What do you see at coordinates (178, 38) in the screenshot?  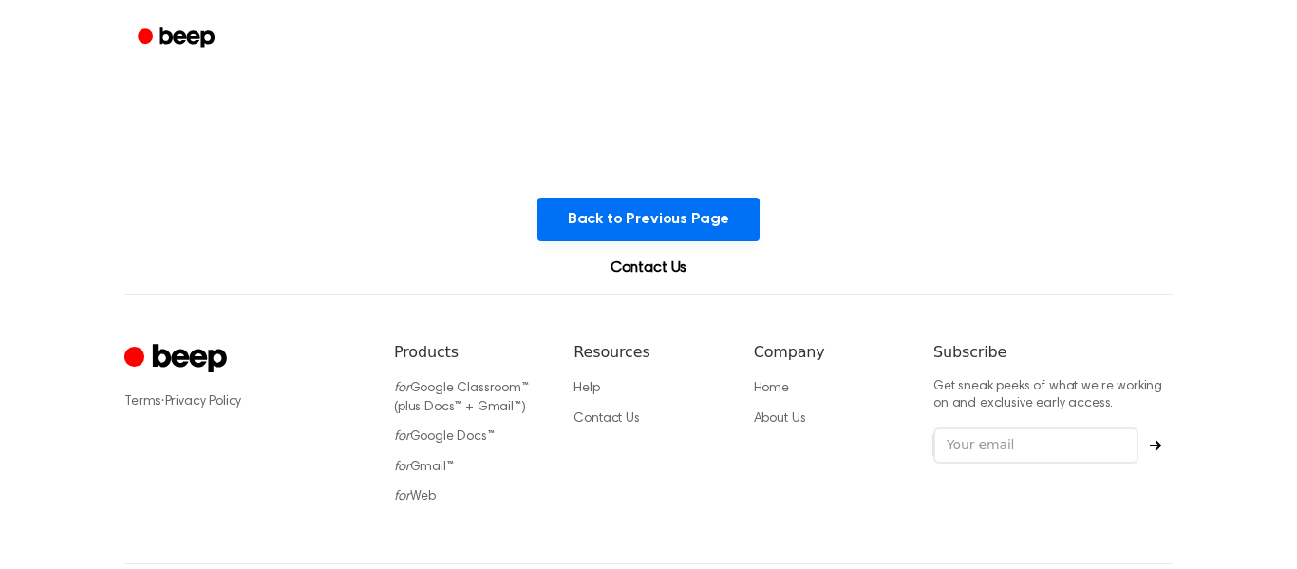 I see `a: Beep` at bounding box center [178, 38].